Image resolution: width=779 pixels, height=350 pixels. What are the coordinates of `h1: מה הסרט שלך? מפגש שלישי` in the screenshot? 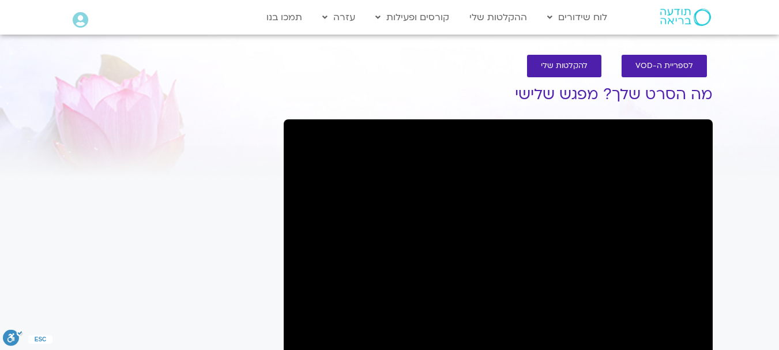 It's located at (498, 95).